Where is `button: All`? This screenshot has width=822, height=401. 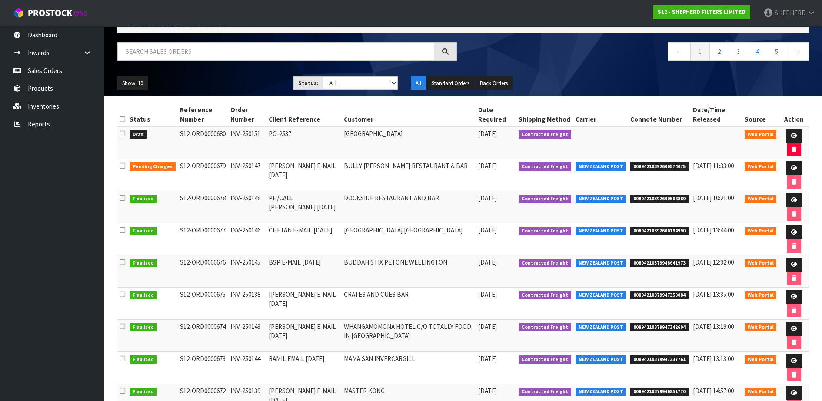
button: All is located at coordinates (418, 83).